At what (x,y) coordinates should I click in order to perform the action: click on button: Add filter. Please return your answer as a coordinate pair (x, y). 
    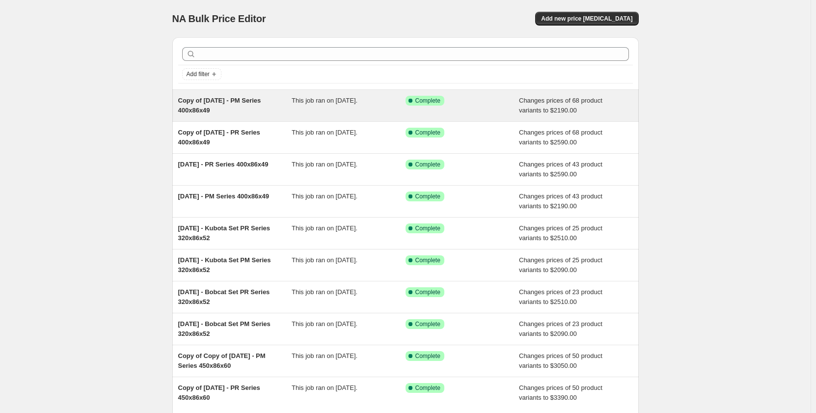
    Looking at the image, I should click on (202, 74).